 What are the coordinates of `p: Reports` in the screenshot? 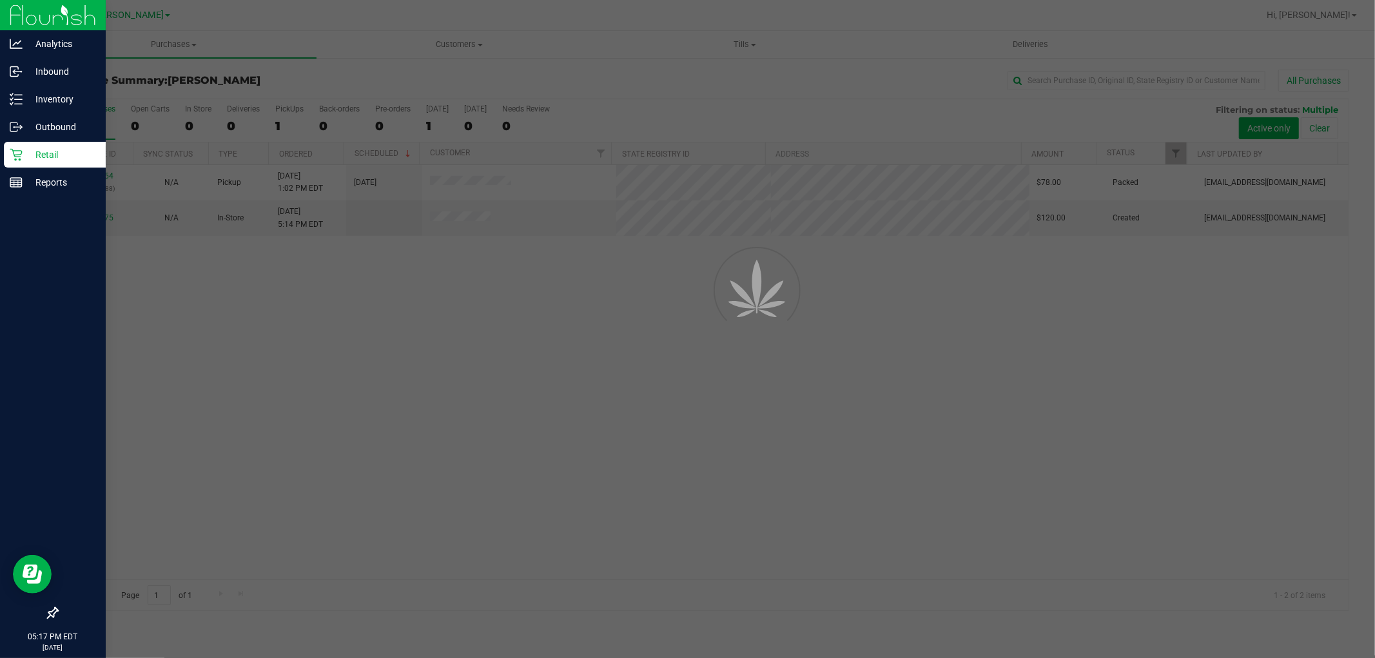 It's located at (61, 182).